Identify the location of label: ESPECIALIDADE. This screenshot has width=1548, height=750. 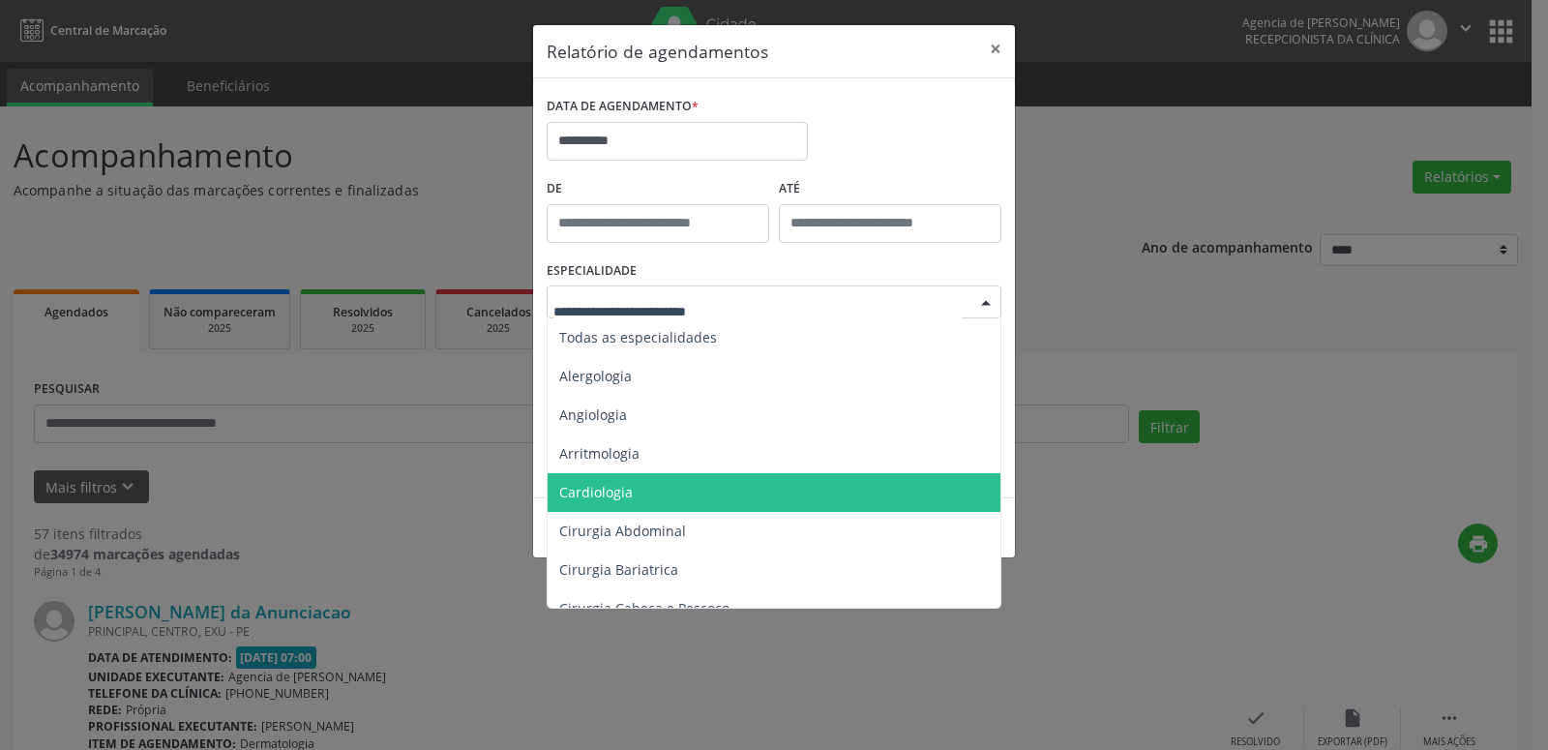
(591, 271).